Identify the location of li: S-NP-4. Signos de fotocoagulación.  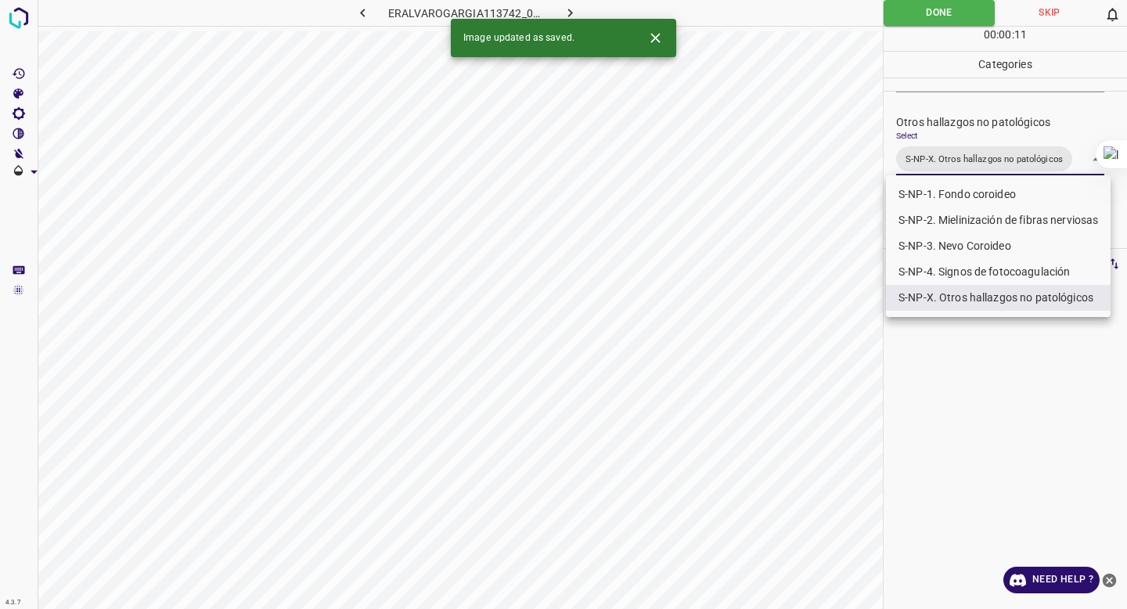
(998, 272).